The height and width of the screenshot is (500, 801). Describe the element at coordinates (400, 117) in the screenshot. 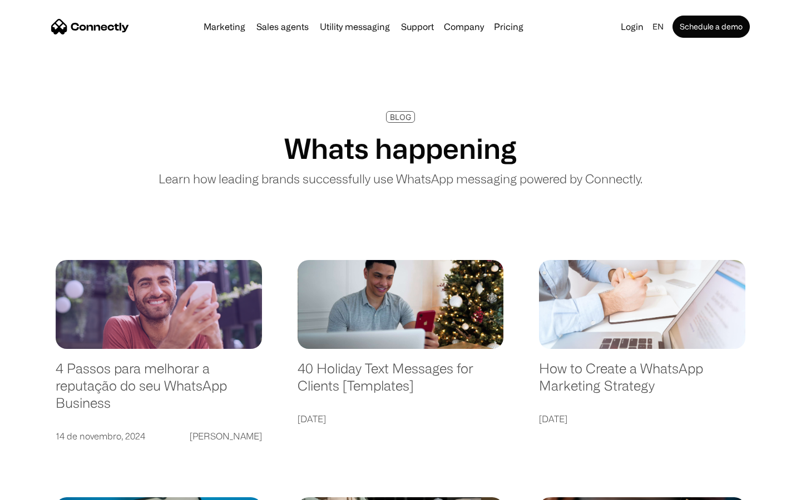

I see `div: BLOG` at that location.